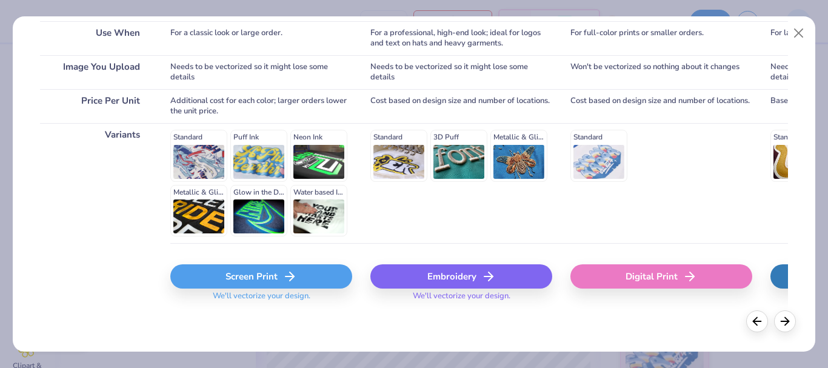 The width and height of the screenshot is (828, 368). I want to click on div: Additional cost for each color; larger orders lower the unit price., so click(261, 106).